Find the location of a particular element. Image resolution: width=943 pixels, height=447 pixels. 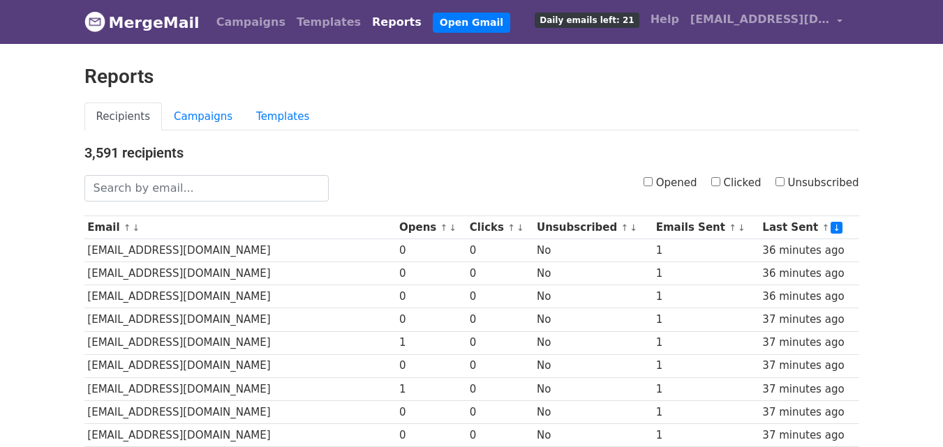

img: MergeMail logo is located at coordinates (95, 22).